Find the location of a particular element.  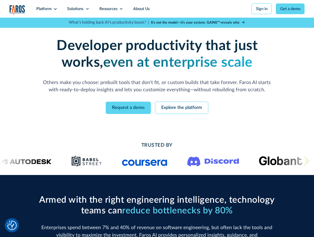

strong: Developer productivity that just works, is located at coordinates (157, 54).